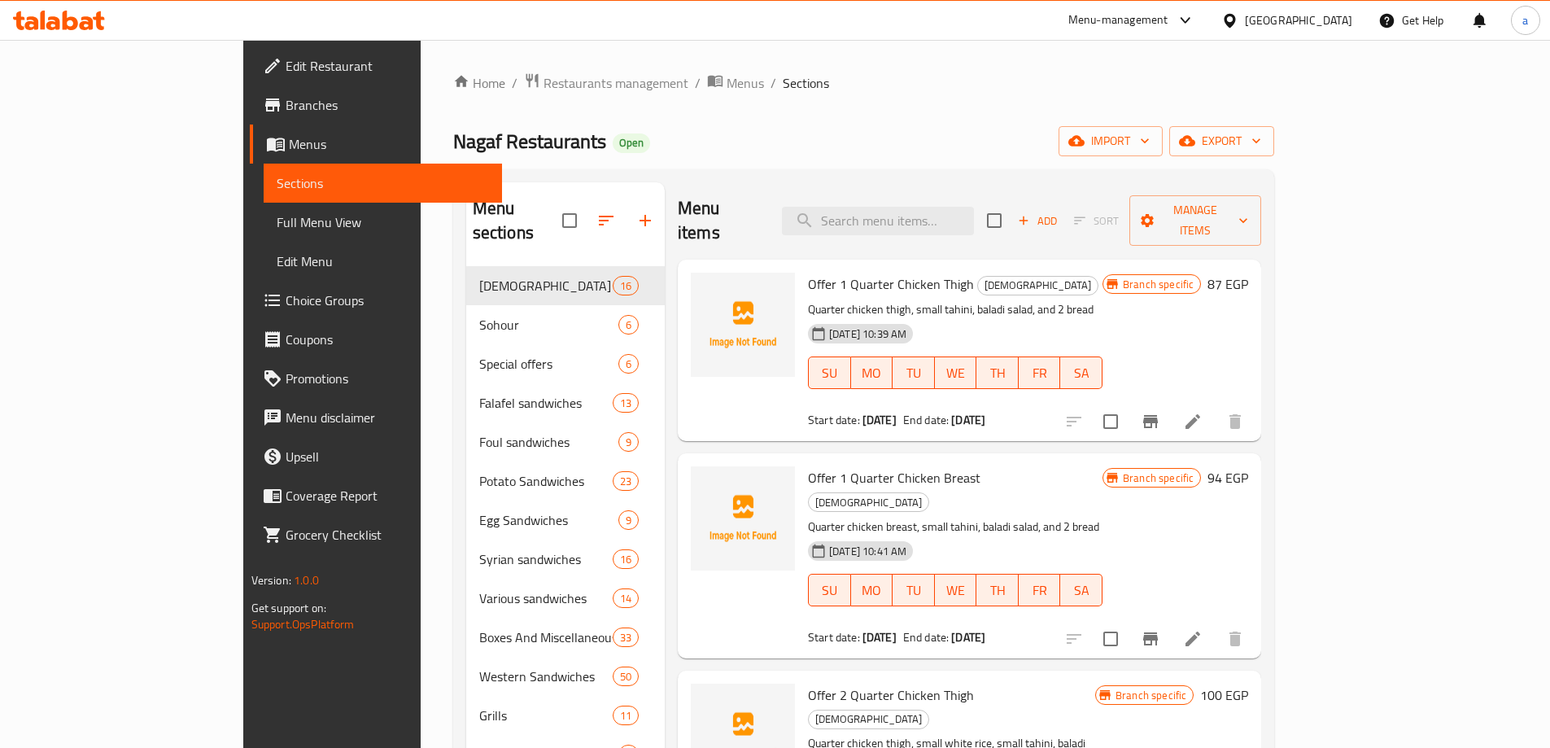 This screenshot has width=1550, height=748. Describe the element at coordinates (548, 364) in the screenshot. I see `div: Special offers` at that location.